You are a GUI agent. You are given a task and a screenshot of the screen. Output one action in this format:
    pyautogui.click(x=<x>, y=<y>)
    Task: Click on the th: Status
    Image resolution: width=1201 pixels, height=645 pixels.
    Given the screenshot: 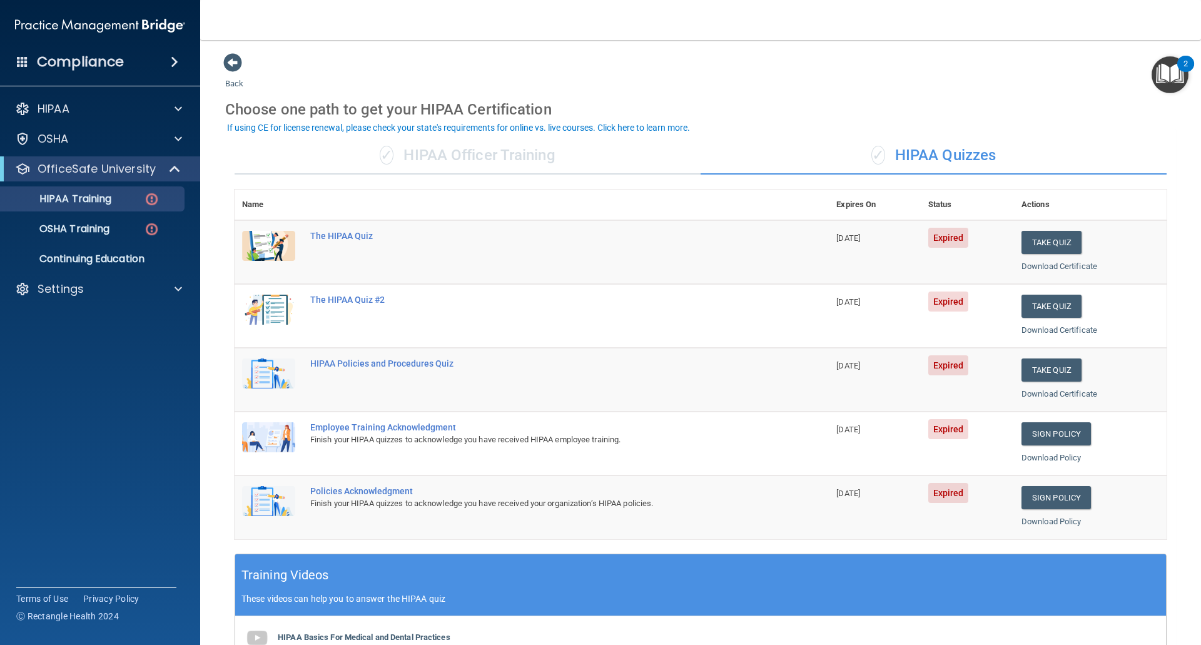 What is the action you would take?
    pyautogui.click(x=967, y=205)
    